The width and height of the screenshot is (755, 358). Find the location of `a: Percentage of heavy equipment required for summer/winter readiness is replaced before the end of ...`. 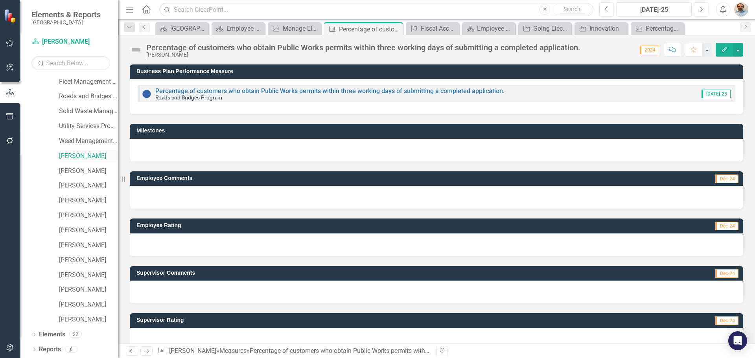

a: Percentage of heavy equipment required for summer/winter readiness is replaced before the end of ... is located at coordinates (657, 28).